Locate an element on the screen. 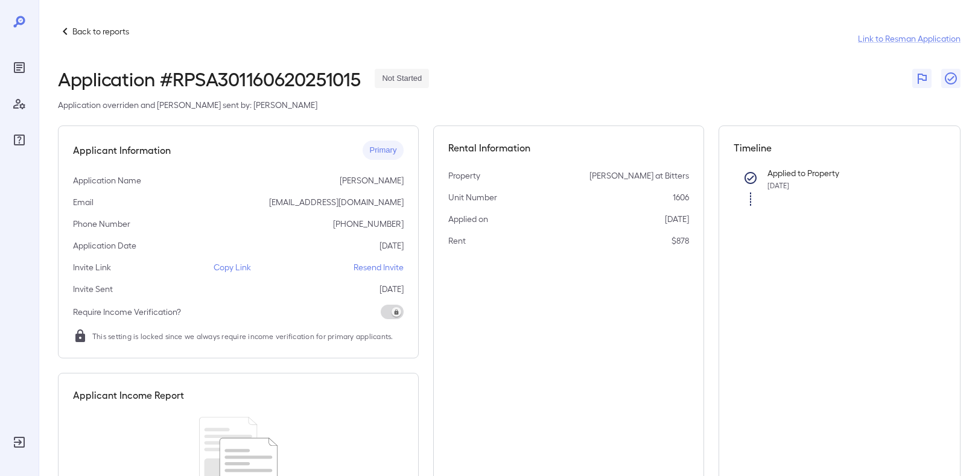 The image size is (975, 476). p: Application Name is located at coordinates (107, 180).